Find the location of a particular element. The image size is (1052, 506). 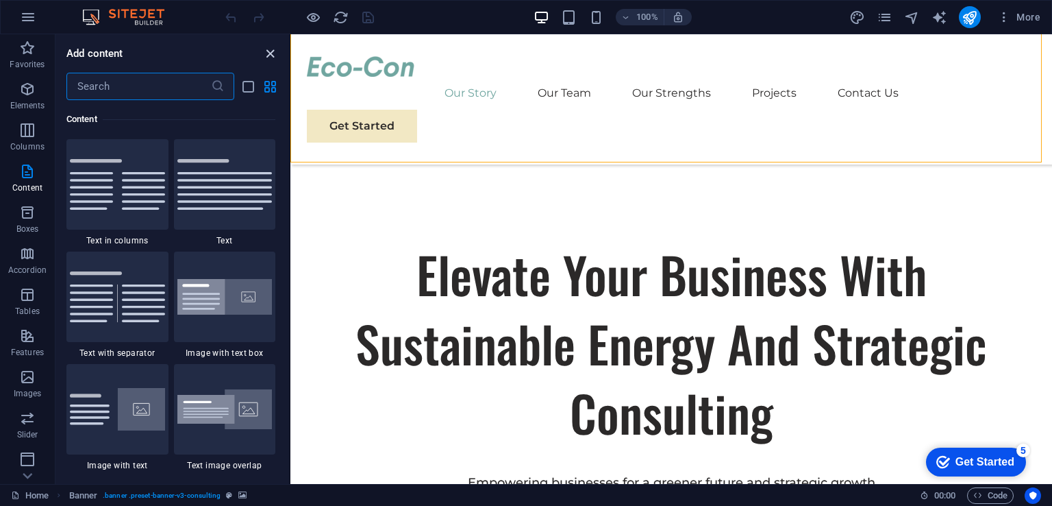

button: More is located at coordinates (1019, 17).